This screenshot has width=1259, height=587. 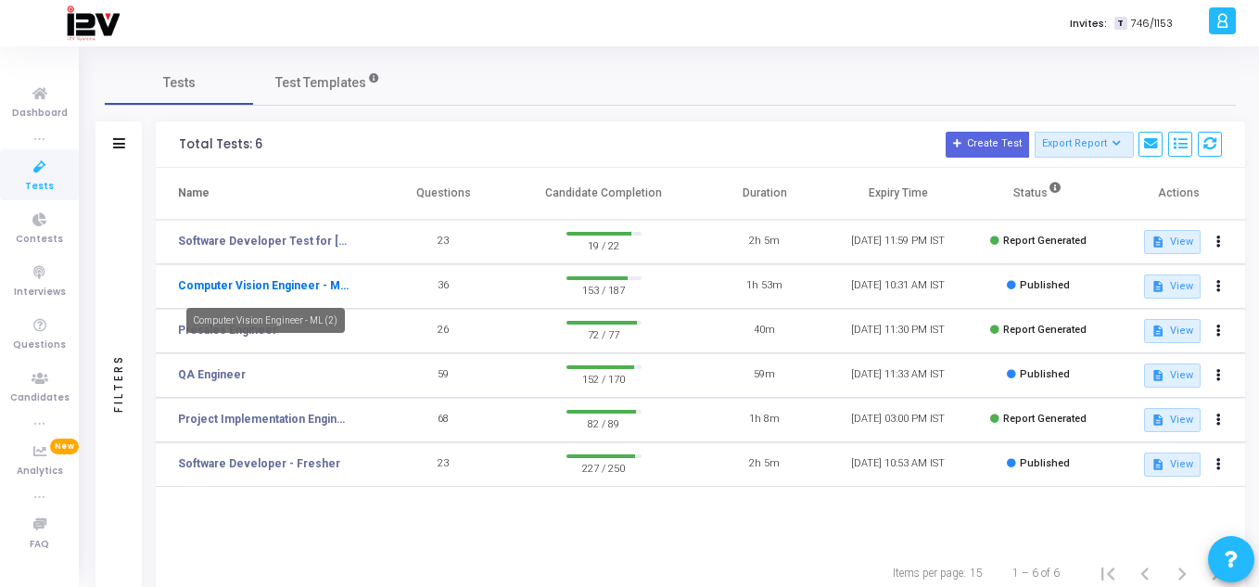 I want to click on a: Project Implementation Engineer, so click(x=263, y=419).